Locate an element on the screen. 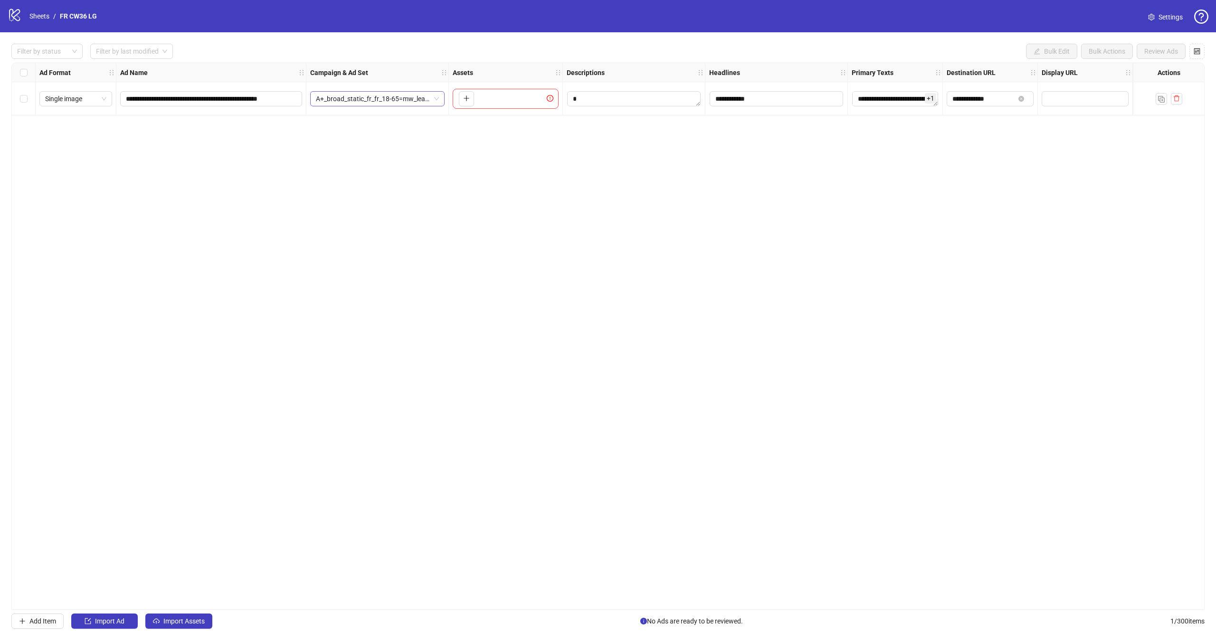 This screenshot has height=642, width=1216. div: Resize Display URL column is located at coordinates (1131, 72).